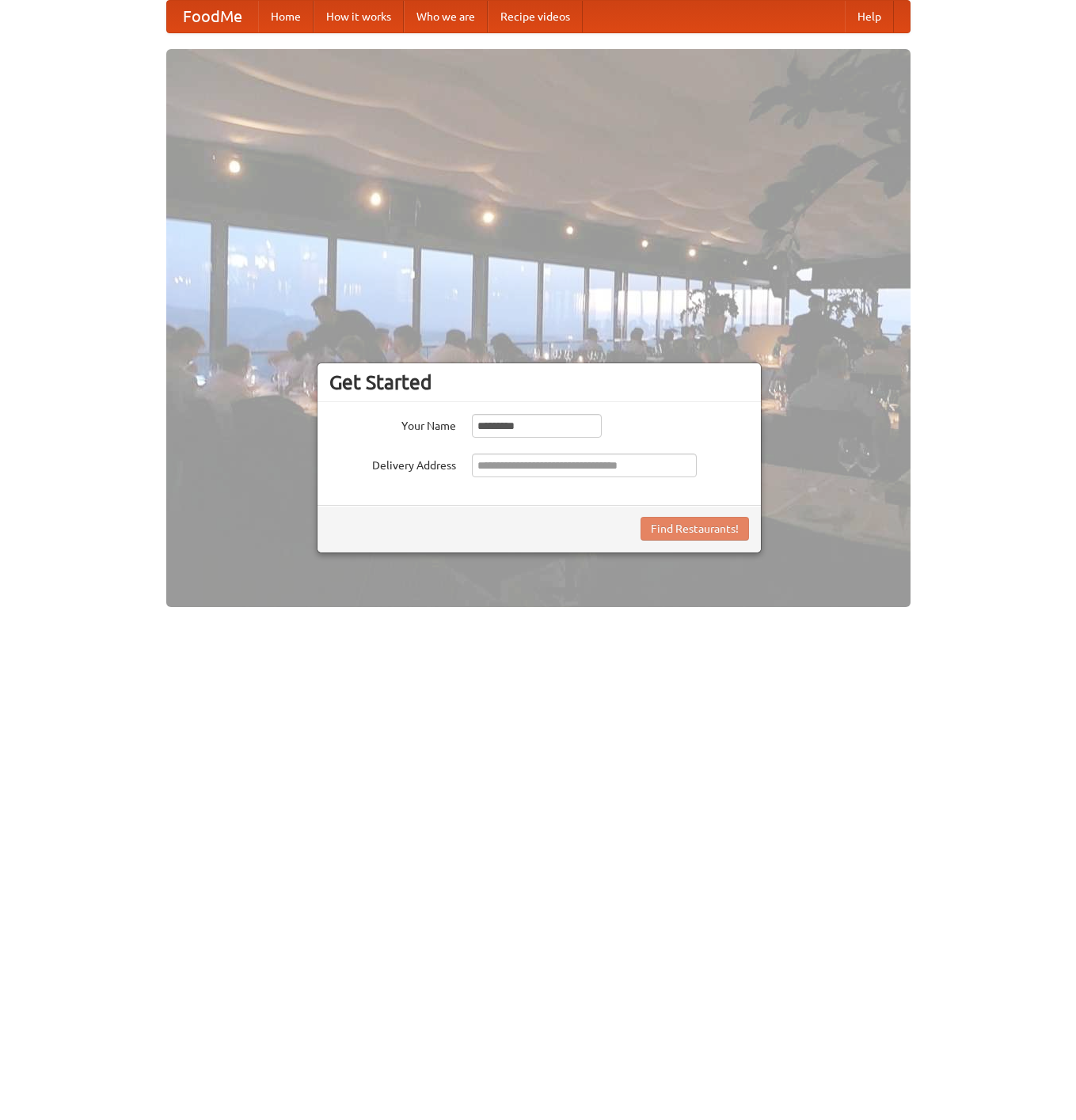 The image size is (1076, 1120). What do you see at coordinates (446, 16) in the screenshot?
I see `a: Who we are` at bounding box center [446, 16].